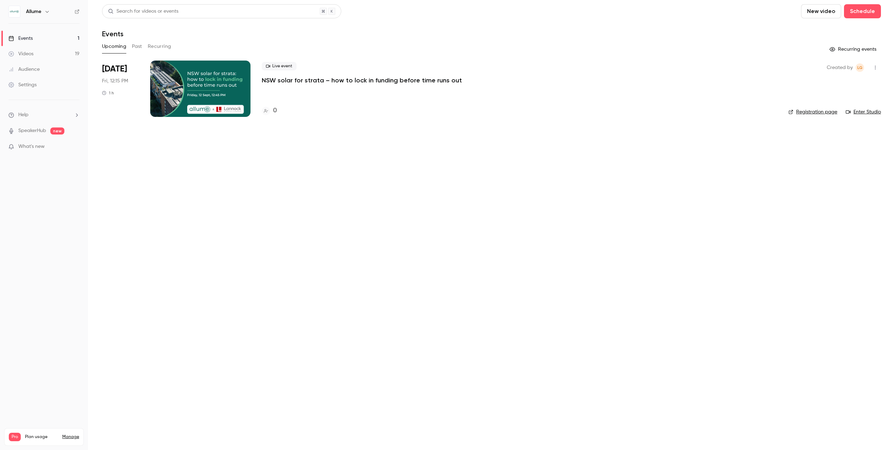 Image resolution: width=895 pixels, height=450 pixels. I want to click on span: Created by, so click(840, 68).